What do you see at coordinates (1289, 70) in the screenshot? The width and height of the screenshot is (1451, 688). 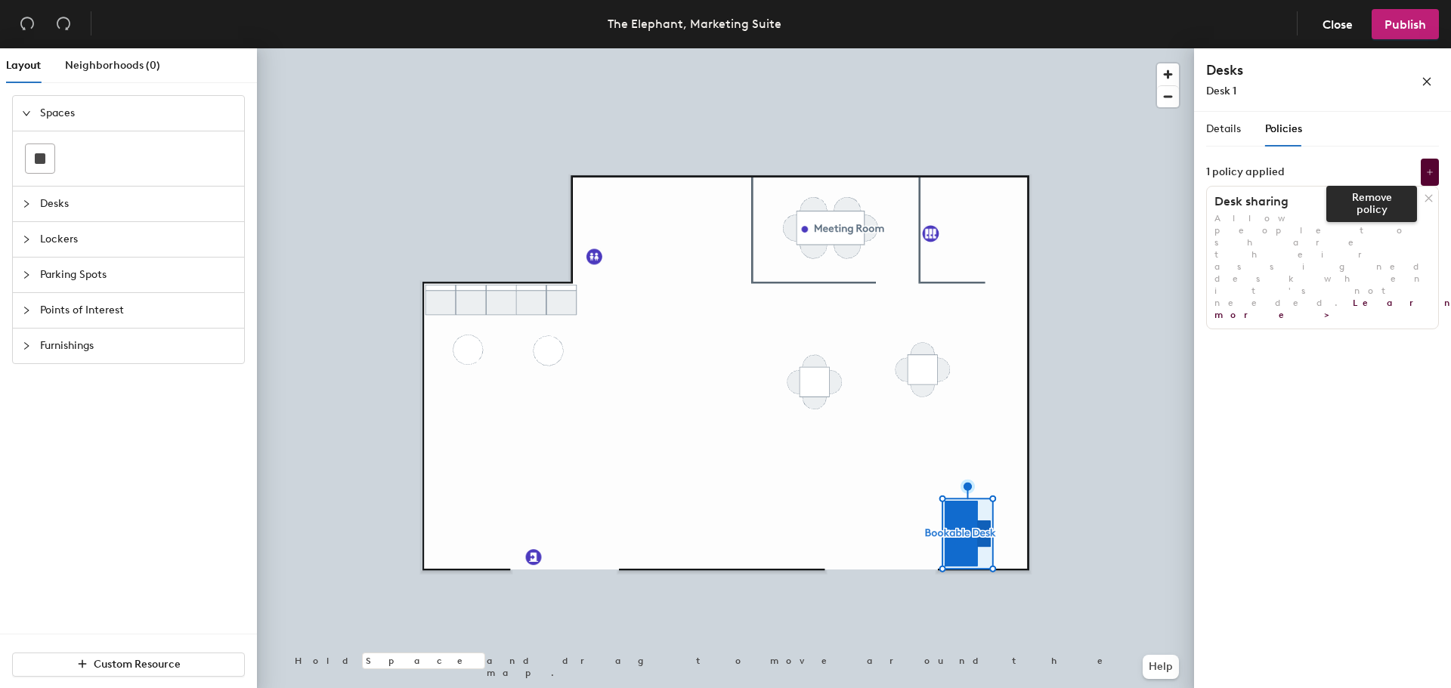 I see `h4: Desks` at bounding box center [1289, 70].